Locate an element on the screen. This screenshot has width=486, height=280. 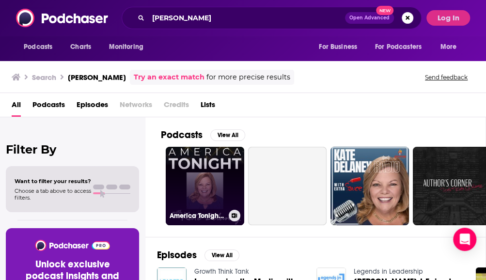
a: Episodes is located at coordinates (92, 107).